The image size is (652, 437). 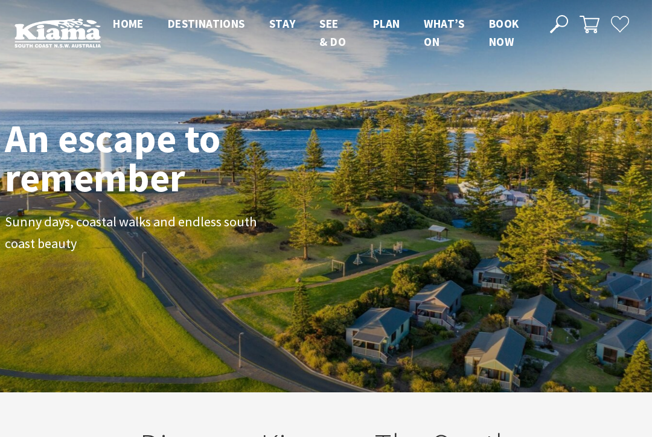 What do you see at coordinates (171, 157) in the screenshot?
I see `h1: An escape to remember` at bounding box center [171, 157].